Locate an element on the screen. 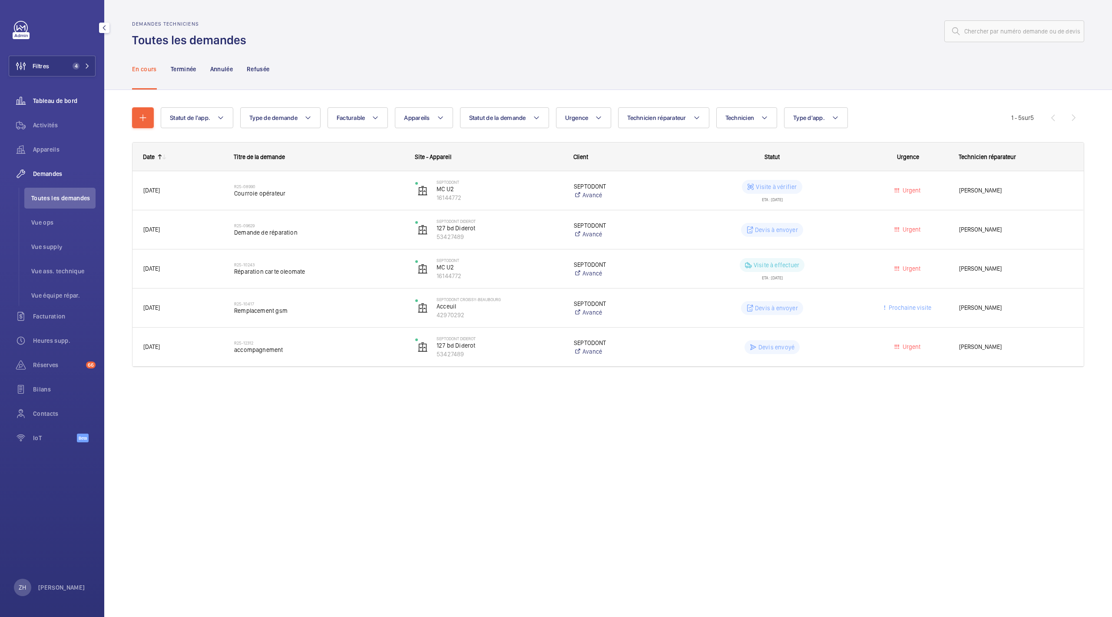 Image resolution: width=1112 pixels, height=617 pixels. h2: R25-12312 is located at coordinates (319, 343).